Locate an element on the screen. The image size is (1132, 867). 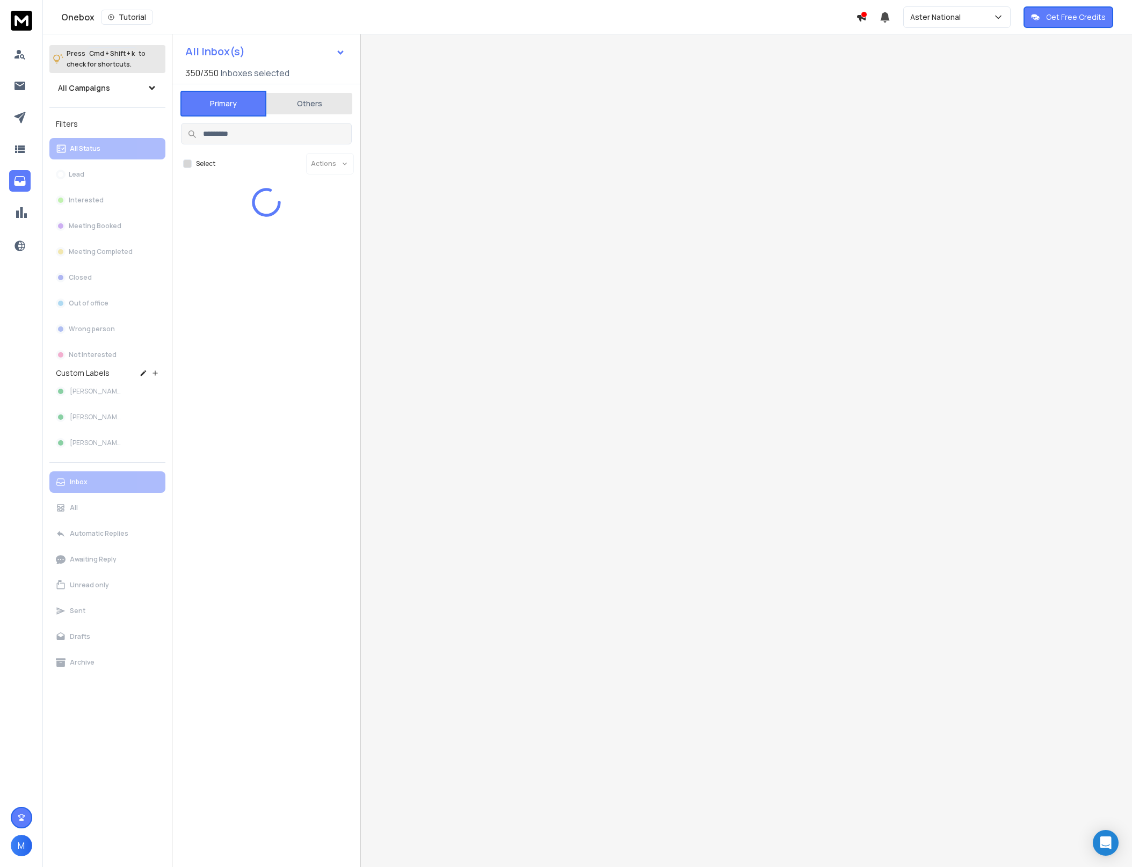
label: Select is located at coordinates (206, 164).